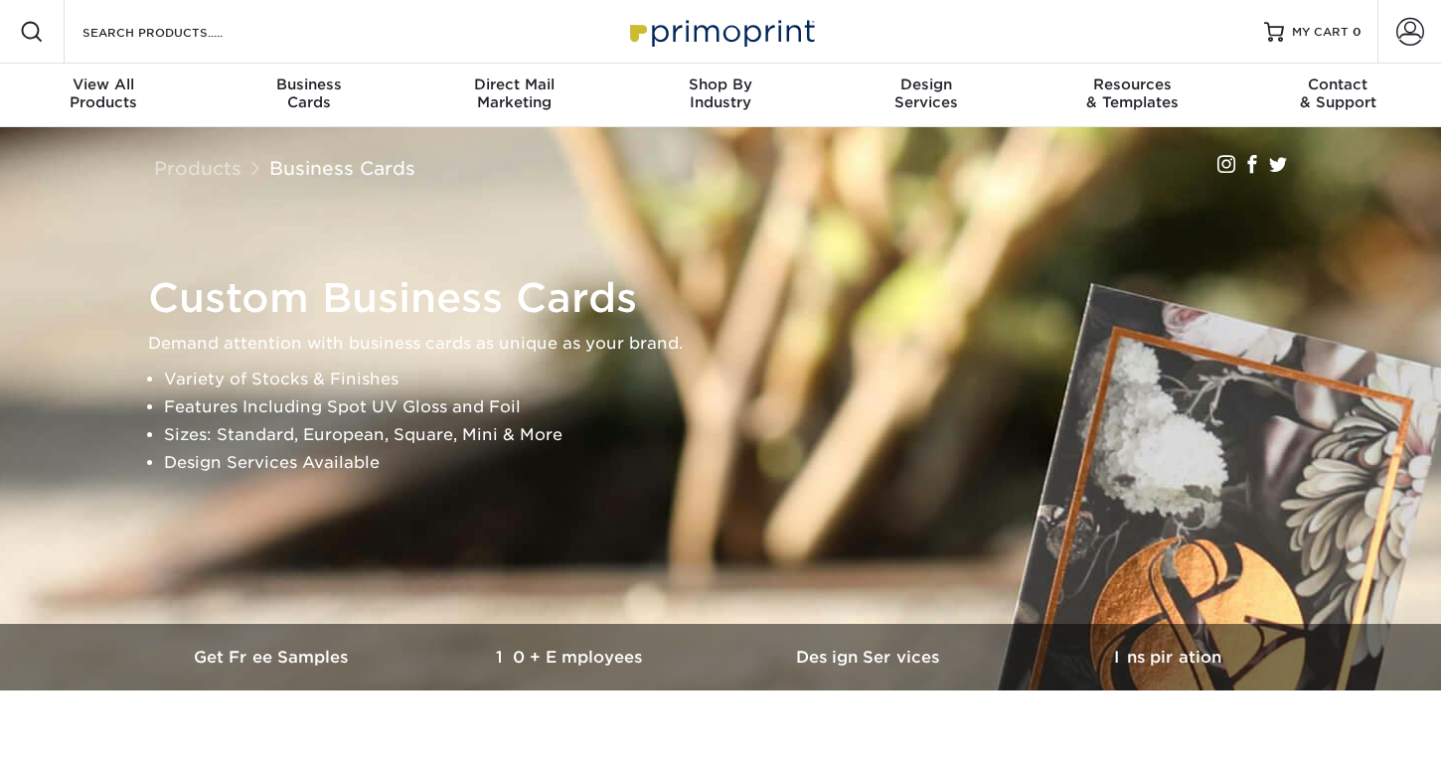  I want to click on li: Design Services Available, so click(737, 463).